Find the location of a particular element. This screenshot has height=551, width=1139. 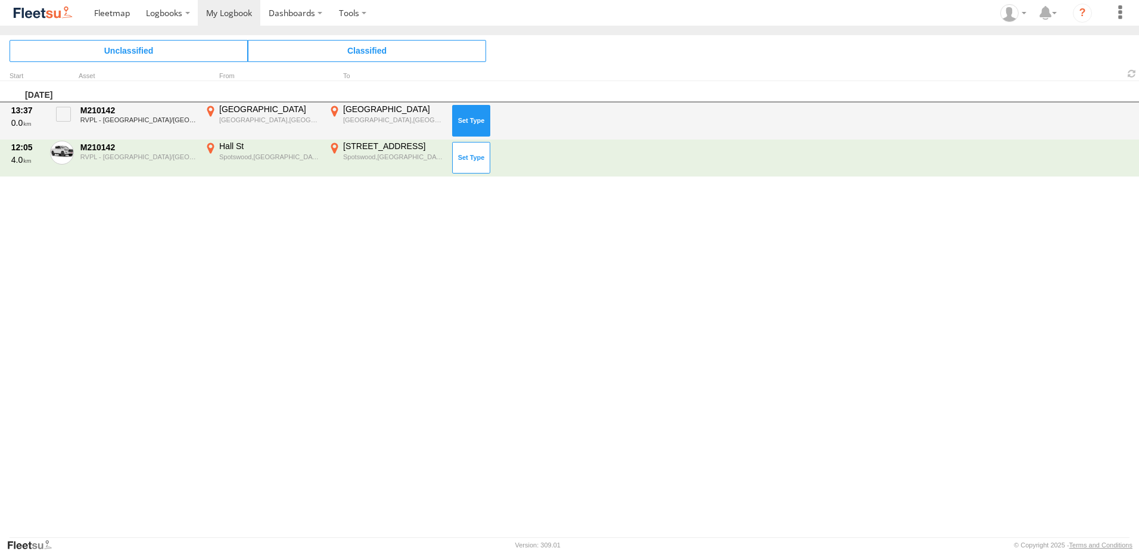

div: To is located at coordinates (386, 76).